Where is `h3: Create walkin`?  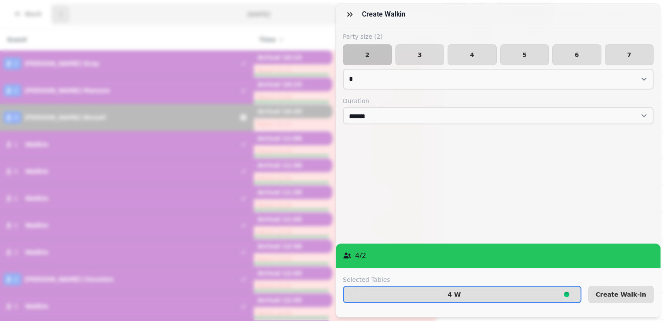
h3: Create walkin is located at coordinates (385, 14).